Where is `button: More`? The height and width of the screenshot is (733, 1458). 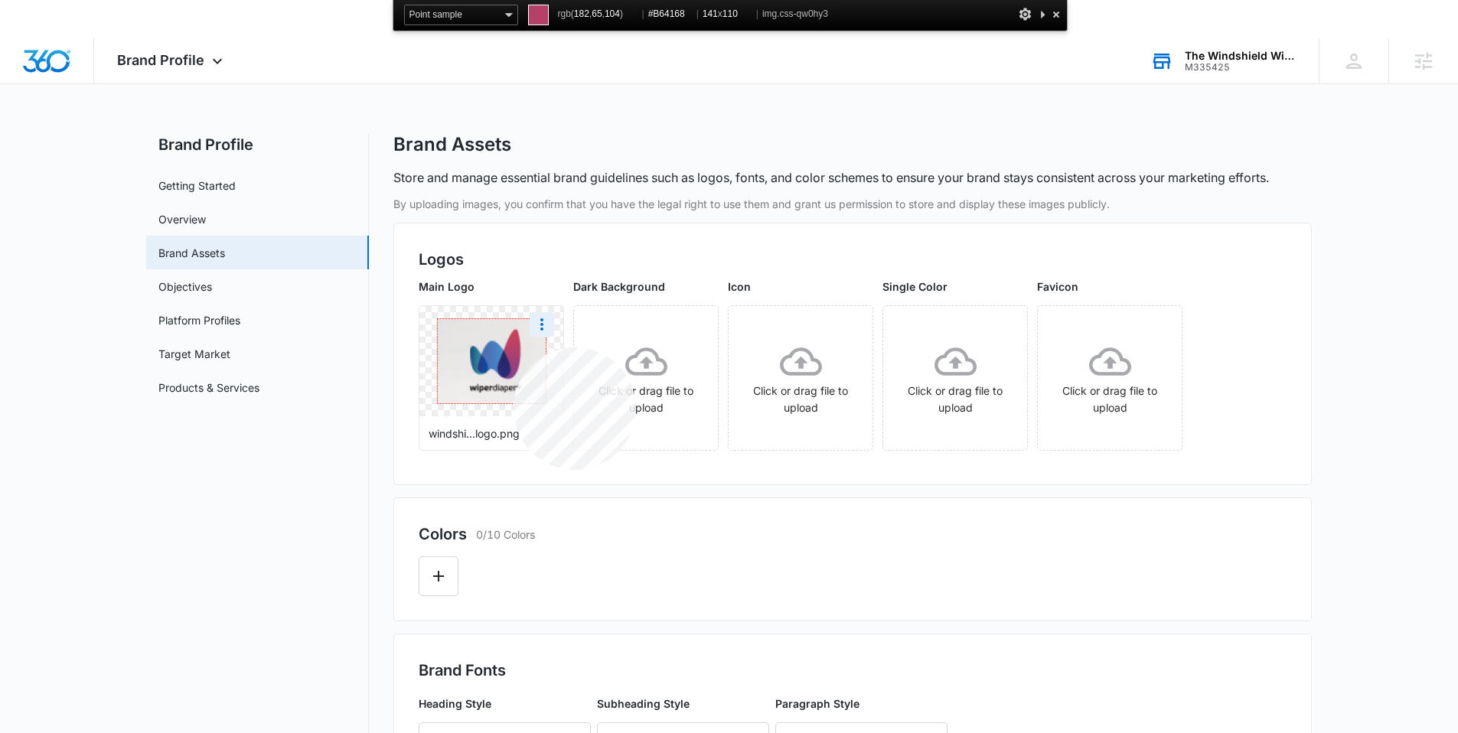 button: More is located at coordinates (542, 324).